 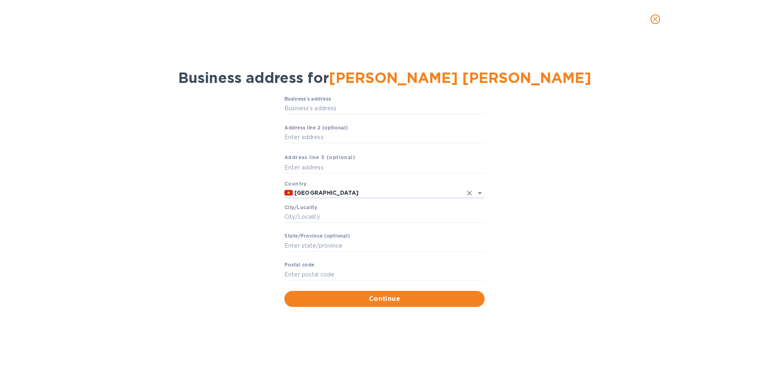 What do you see at coordinates (295, 183) in the screenshot?
I see `b: Country` at bounding box center [295, 183].